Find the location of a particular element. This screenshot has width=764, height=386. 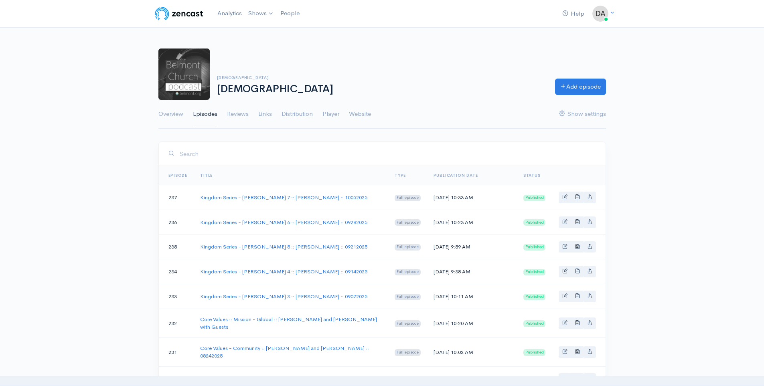

a: Analytics is located at coordinates (229, 13).